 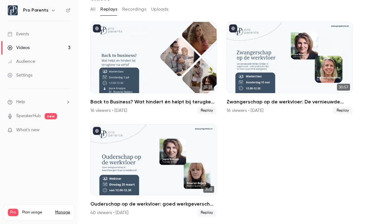 What do you see at coordinates (154, 68) in the screenshot?
I see `li: Back to Business? Wat hindert én helpt bij terugkeer na verlof` at bounding box center [154, 68].